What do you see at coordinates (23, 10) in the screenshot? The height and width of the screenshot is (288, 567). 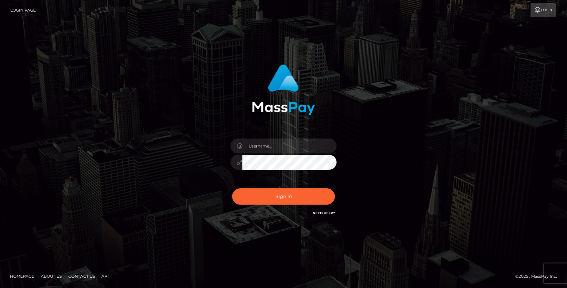 I see `a: Login Page` at bounding box center [23, 10].